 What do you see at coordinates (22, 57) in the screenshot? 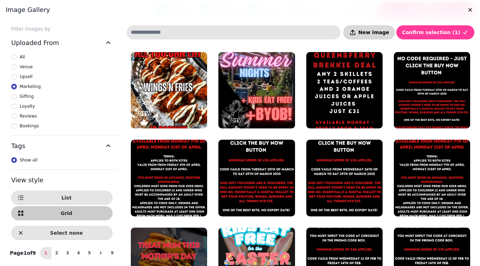
I see `span: All` at bounding box center [22, 57].